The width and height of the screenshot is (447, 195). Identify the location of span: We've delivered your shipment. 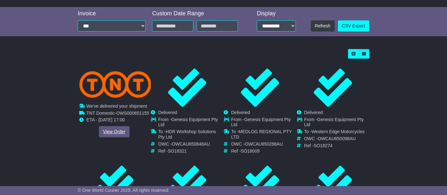
(117, 106).